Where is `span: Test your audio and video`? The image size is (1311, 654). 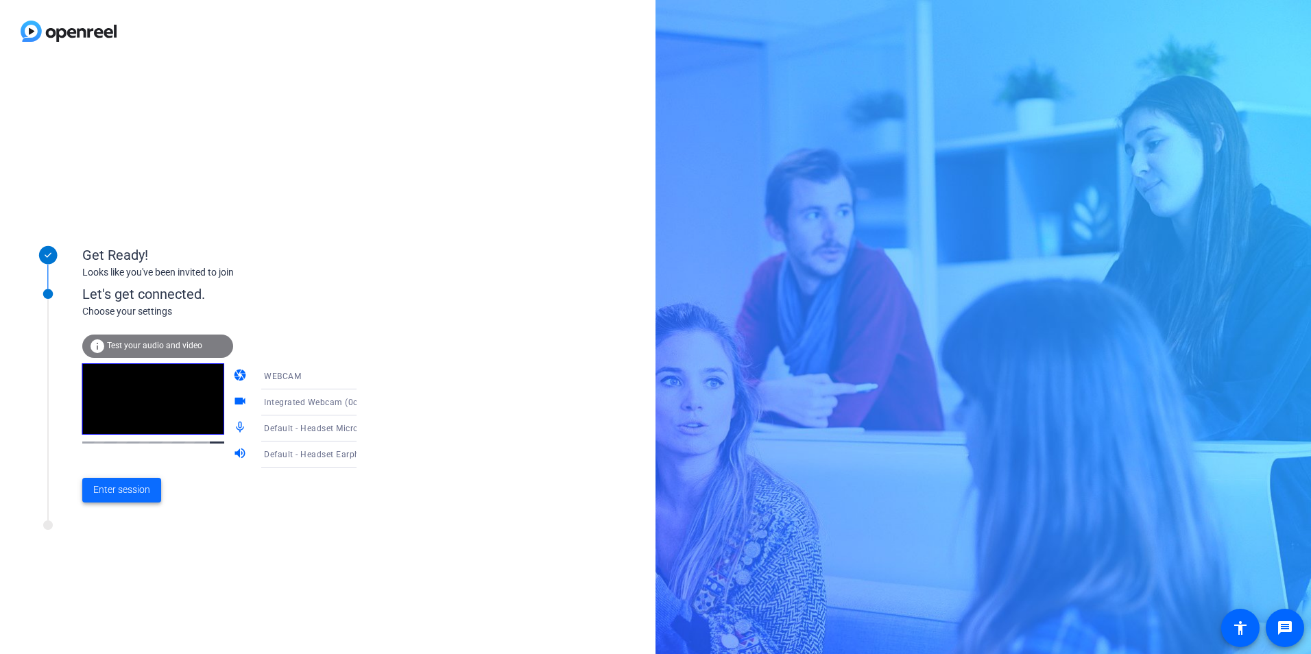 span: Test your audio and video is located at coordinates (154, 346).